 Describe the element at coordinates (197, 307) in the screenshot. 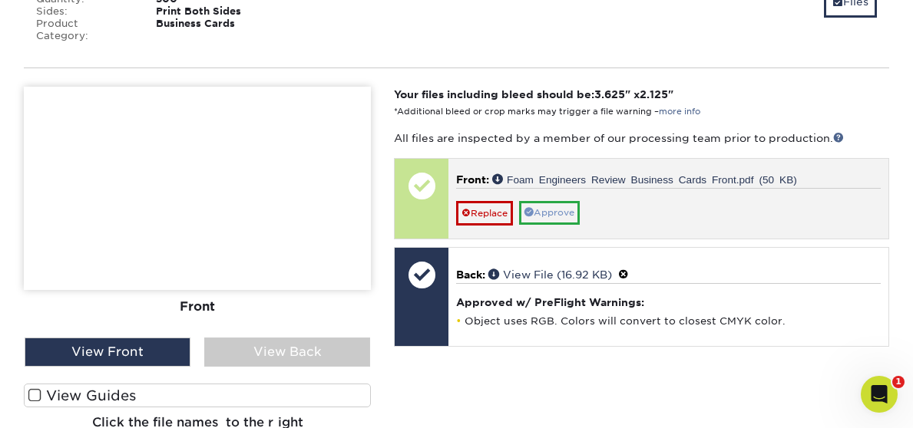

I see `div: Front` at that location.